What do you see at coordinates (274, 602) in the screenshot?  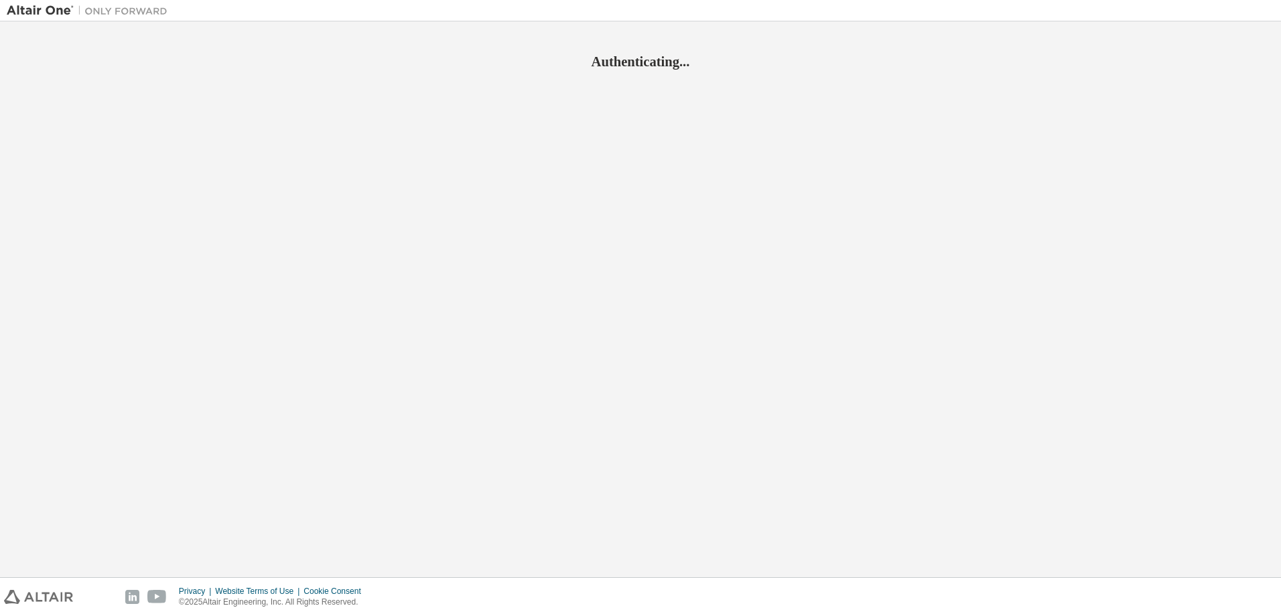 I see `p: © 2025 Altair Engineering, Inc. All Rights Reserved.` at bounding box center [274, 602].